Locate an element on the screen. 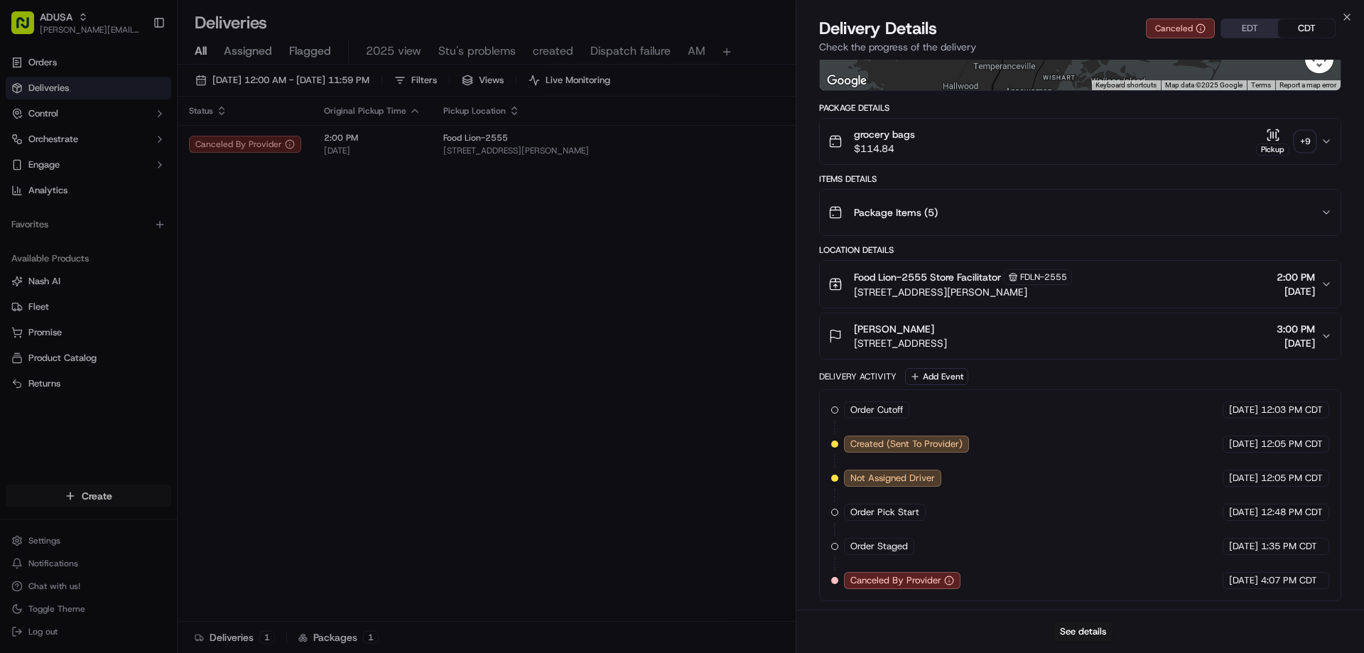  a: 💻API Documentation is located at coordinates (174, 213).